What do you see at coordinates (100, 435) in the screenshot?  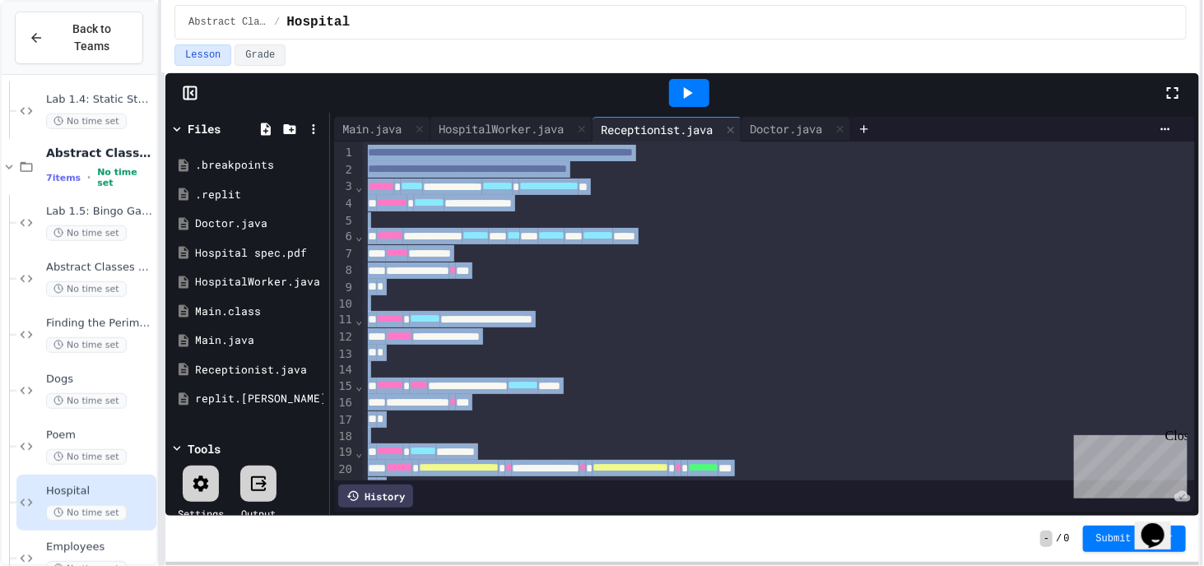 I see `span: Poem` at bounding box center [100, 435].